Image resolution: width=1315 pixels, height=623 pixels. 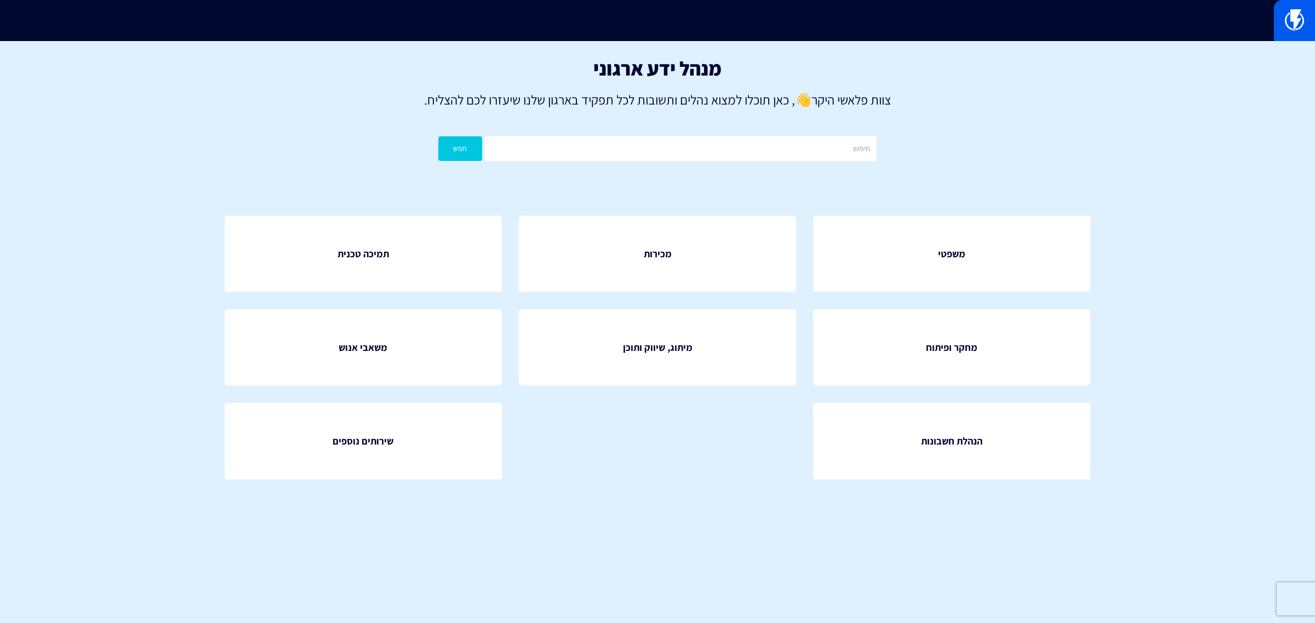 What do you see at coordinates (363, 254) in the screenshot?
I see `a: תמיכה טכנית` at bounding box center [363, 254].